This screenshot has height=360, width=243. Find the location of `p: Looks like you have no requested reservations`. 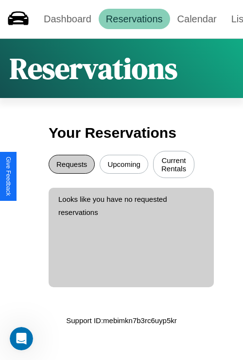

p: Looks like you have no requested reservations is located at coordinates (131, 206).